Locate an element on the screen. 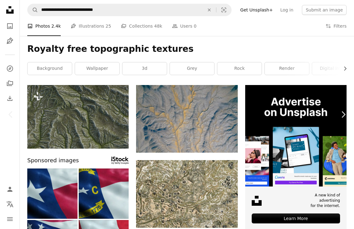 Image resolution: width=354 pixels, height=229 pixels. a: Collections is located at coordinates (10, 83).